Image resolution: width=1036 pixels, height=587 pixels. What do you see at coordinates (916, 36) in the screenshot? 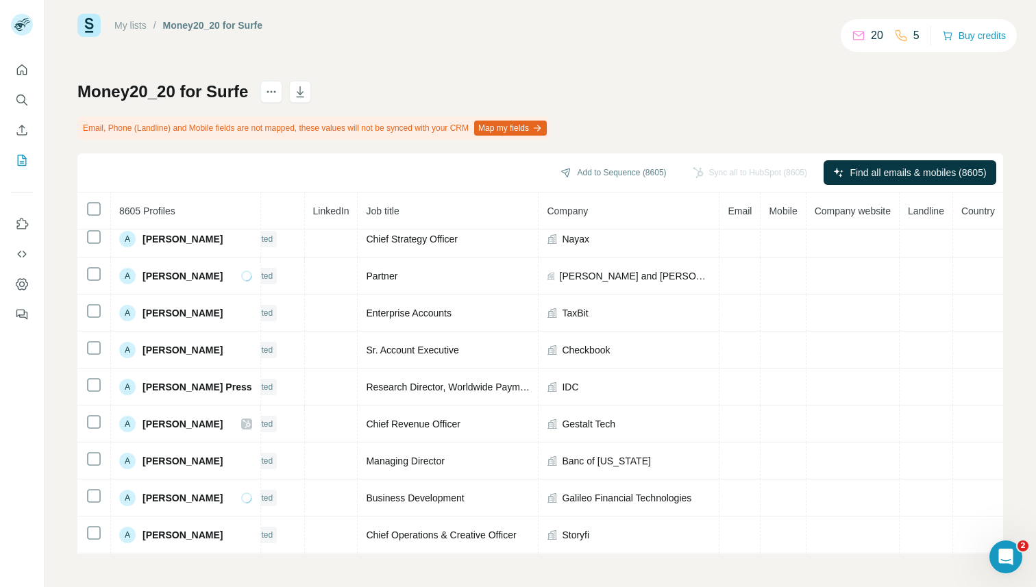
I see `p: 5` at bounding box center [916, 36].